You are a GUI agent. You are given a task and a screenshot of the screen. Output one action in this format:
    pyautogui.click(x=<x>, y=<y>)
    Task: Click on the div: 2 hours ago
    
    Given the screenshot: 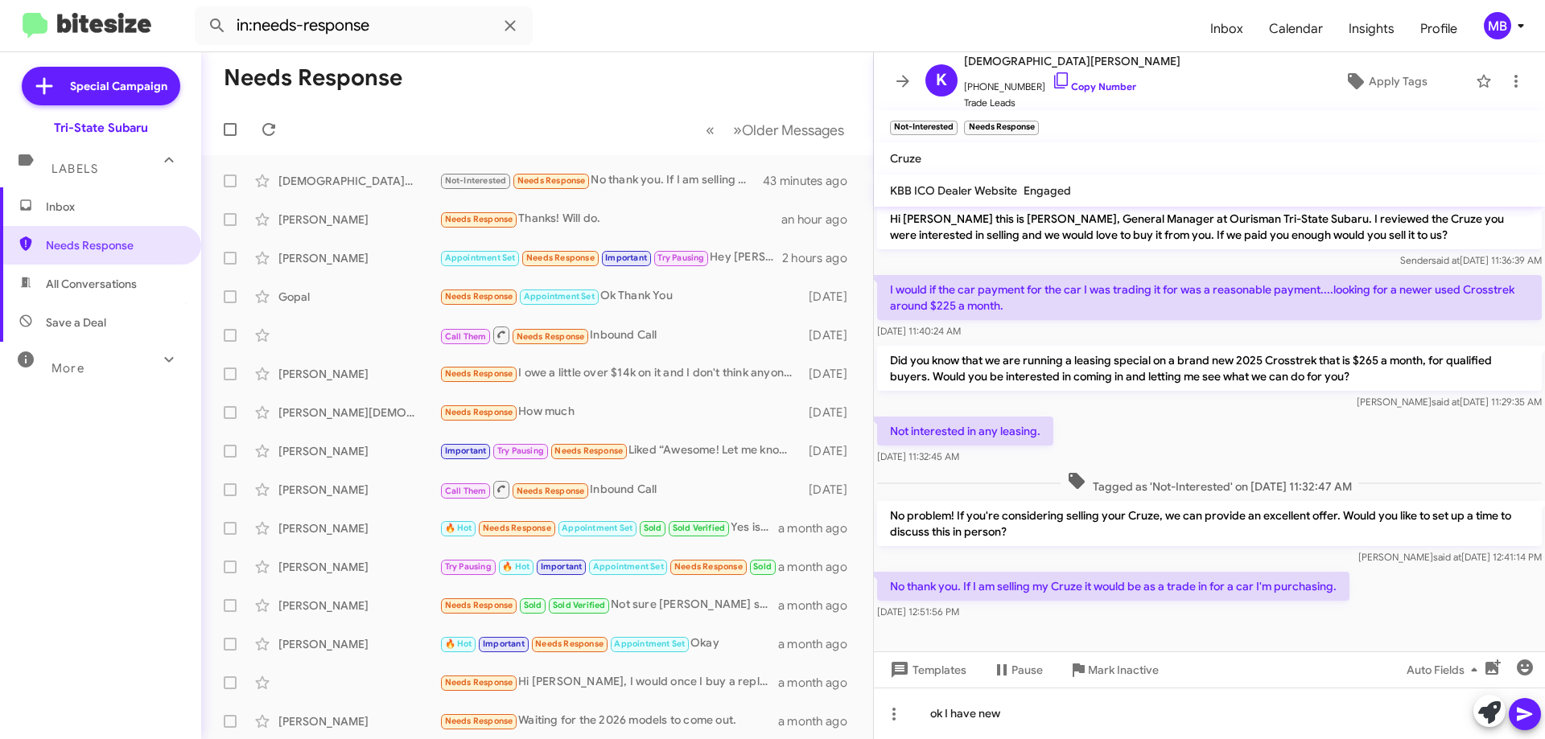 What is the action you would take?
    pyautogui.click(x=821, y=258)
    